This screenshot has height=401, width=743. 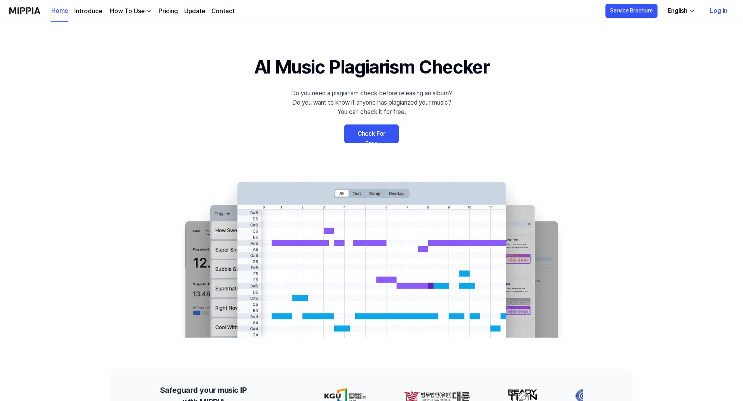 What do you see at coordinates (130, 11) in the screenshot?
I see `button: How To Use` at bounding box center [130, 11].